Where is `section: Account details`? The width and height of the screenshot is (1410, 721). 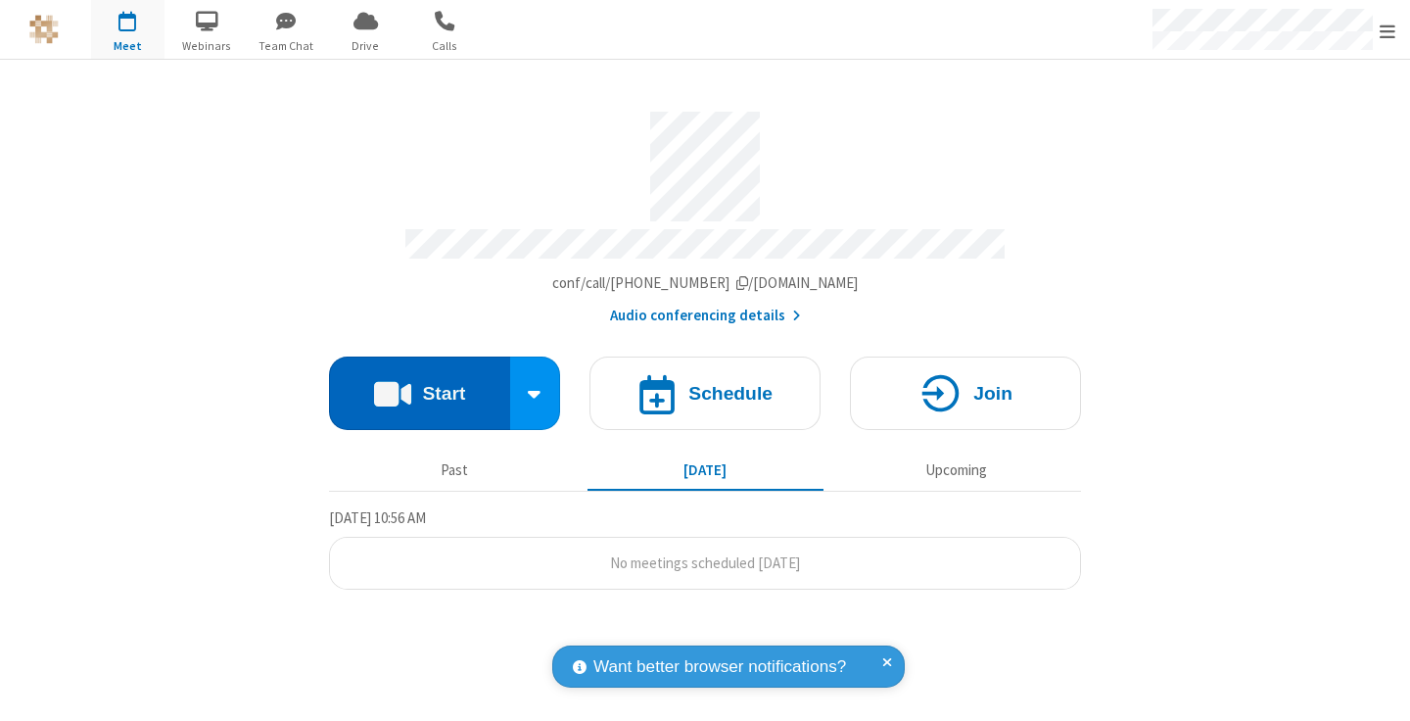 section: Account details is located at coordinates (705, 211).